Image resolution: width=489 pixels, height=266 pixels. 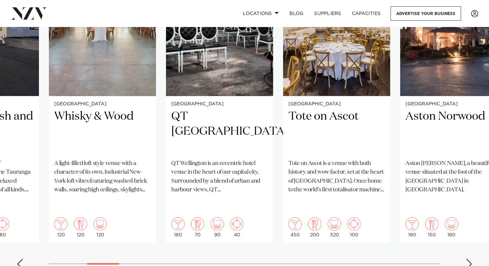 I want to click on h2: Whisky & Wood, so click(x=103, y=131).